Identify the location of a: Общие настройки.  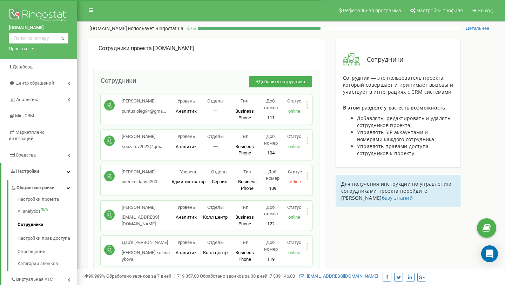
(44, 186).